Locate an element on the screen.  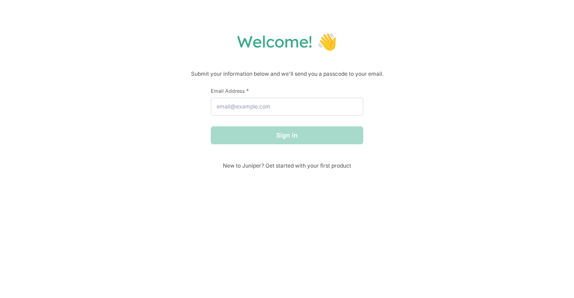
h1: Welcome! 👋 is located at coordinates (287, 41).